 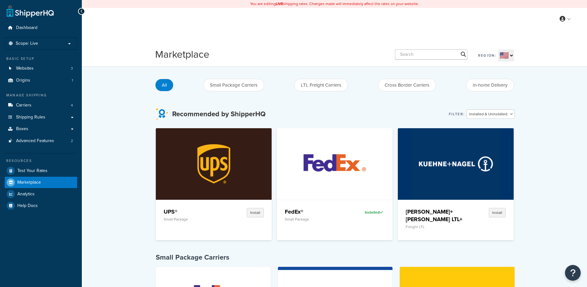 What do you see at coordinates (407, 85) in the screenshot?
I see `button: Cross Border Carriers` at bounding box center [407, 85].